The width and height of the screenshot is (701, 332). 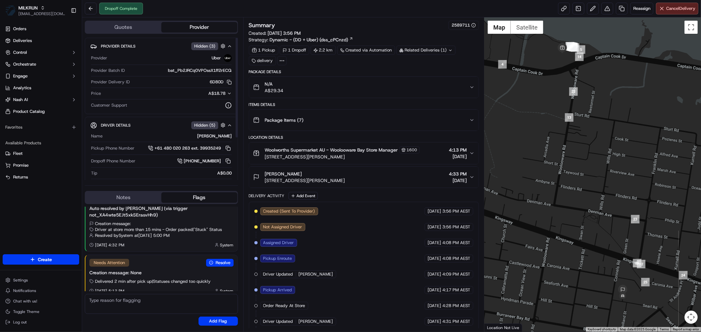 I want to click on span: Orders, so click(x=20, y=29).